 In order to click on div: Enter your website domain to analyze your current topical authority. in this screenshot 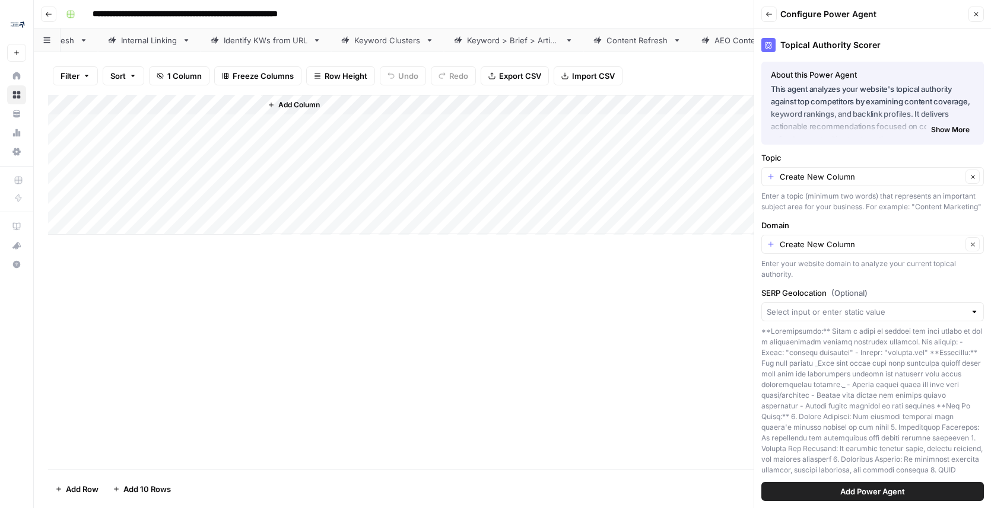, I will do `click(872, 269)`.